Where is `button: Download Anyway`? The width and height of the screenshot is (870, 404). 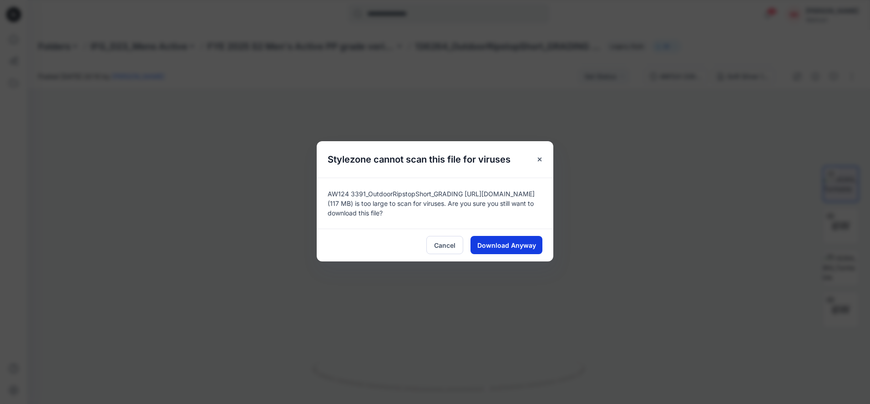 button: Download Anyway is located at coordinates (507, 245).